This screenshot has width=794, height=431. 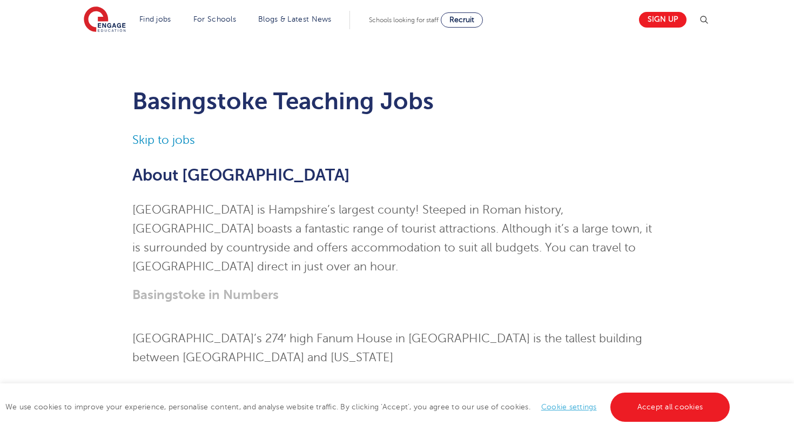 I want to click on a: Cookie settings, so click(x=569, y=406).